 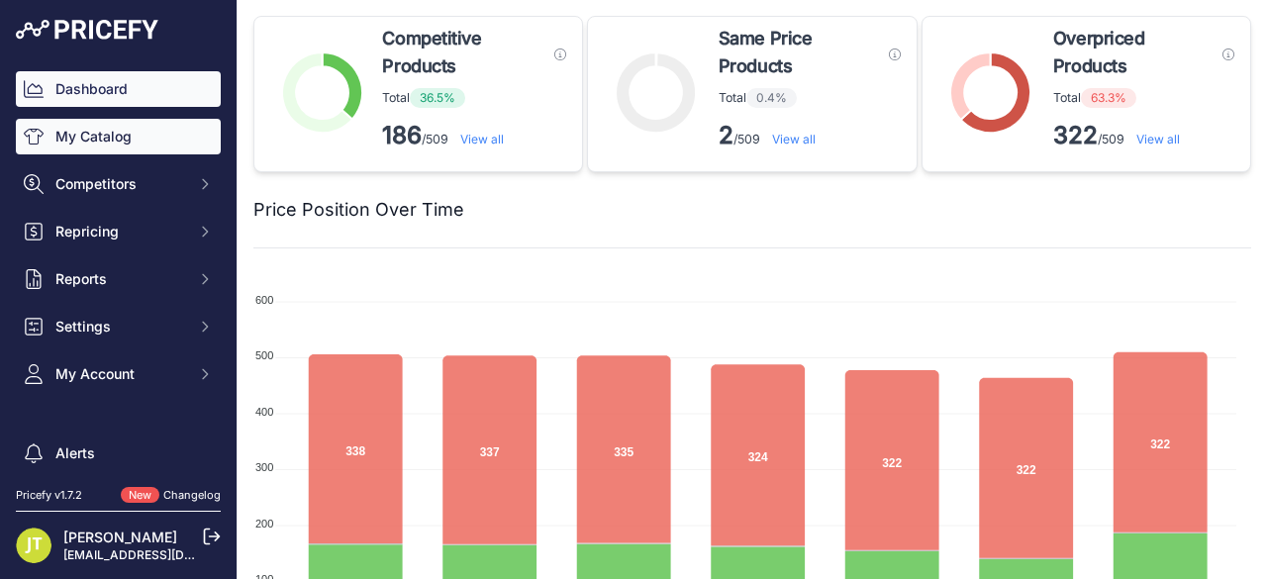 What do you see at coordinates (140, 495) in the screenshot?
I see `span: New` at bounding box center [140, 495].